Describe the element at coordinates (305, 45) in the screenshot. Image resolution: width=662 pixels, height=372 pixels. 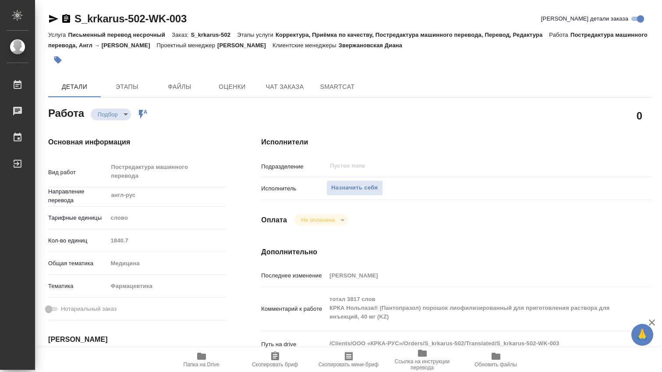
I see `p: Клиентские менеджеры` at that location.